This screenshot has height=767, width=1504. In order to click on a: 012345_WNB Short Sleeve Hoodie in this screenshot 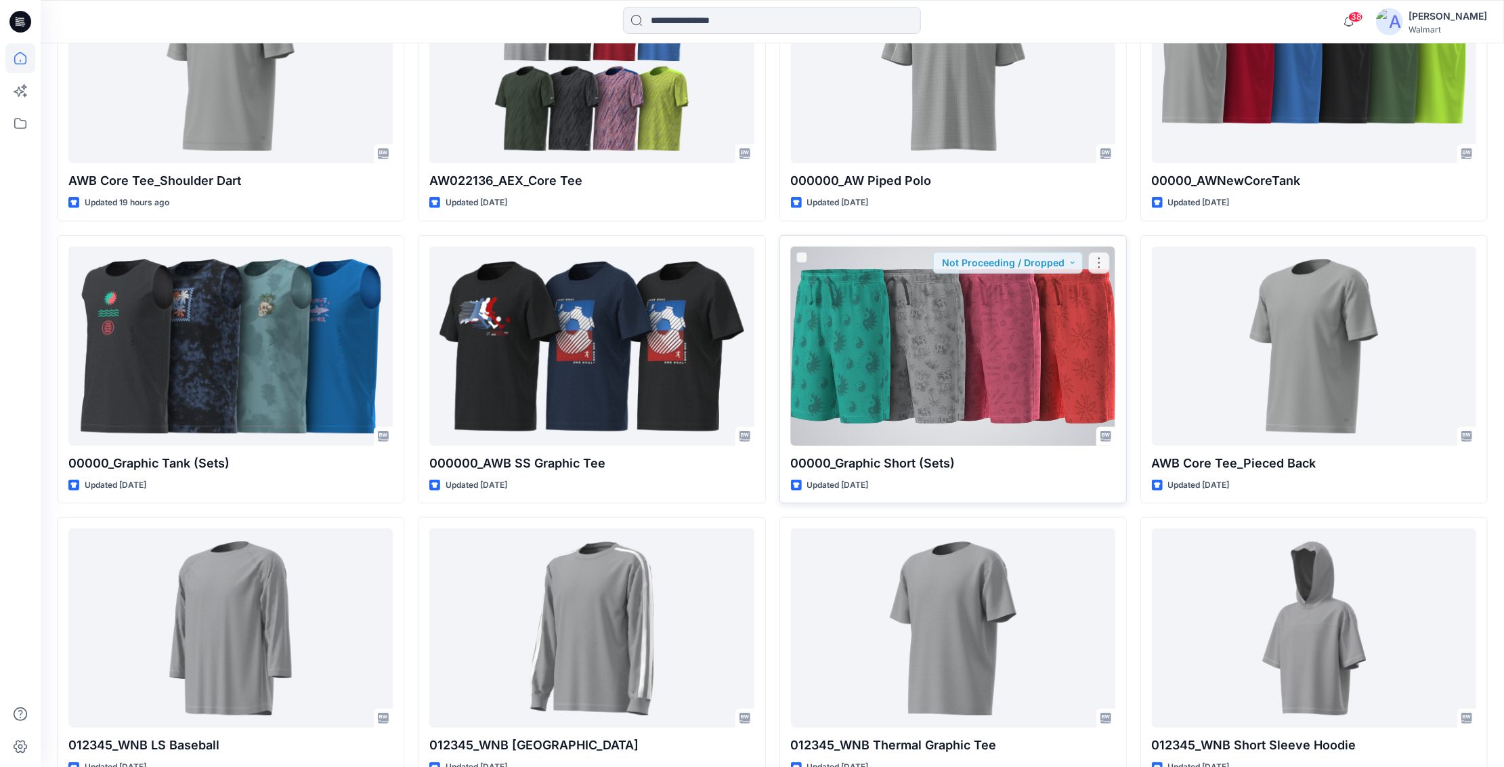, I will do `click(1314, 628)`.